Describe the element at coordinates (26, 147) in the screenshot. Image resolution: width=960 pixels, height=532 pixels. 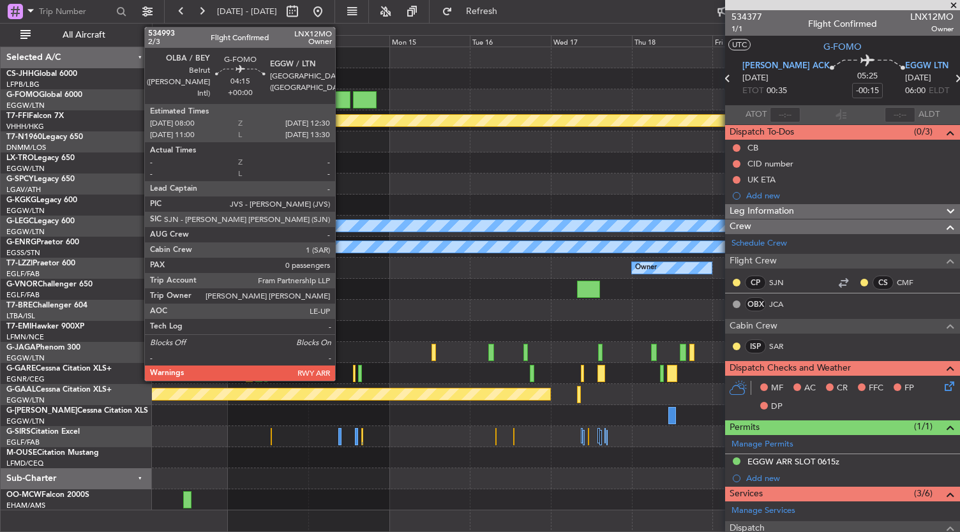
I see `a: DNMM/LOS` at that location.